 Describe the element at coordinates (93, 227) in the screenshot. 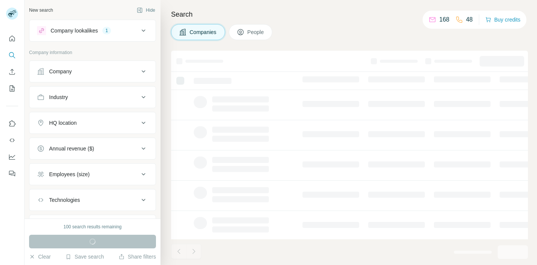

I see `div: 100 search results remaining` at that location.